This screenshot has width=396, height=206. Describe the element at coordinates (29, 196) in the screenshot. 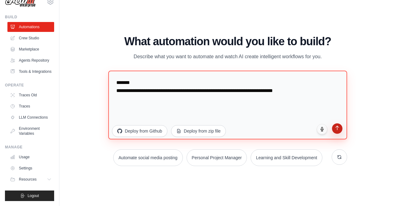

I see `button: Logout` at that location.